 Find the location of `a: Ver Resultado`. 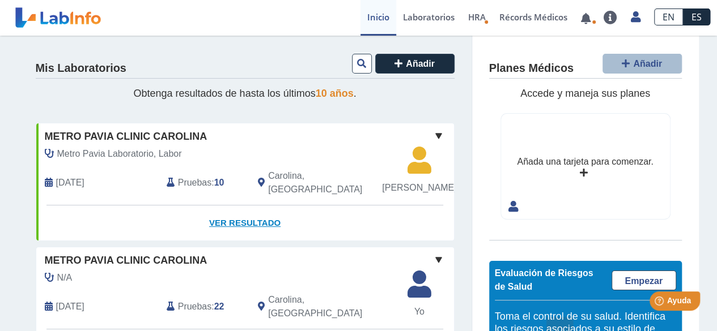

a: Ver Resultado is located at coordinates (245, 223).